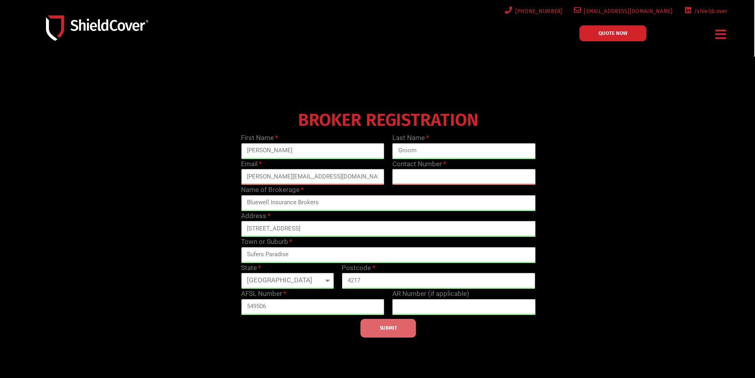  I want to click on label: First Name, so click(259, 138).